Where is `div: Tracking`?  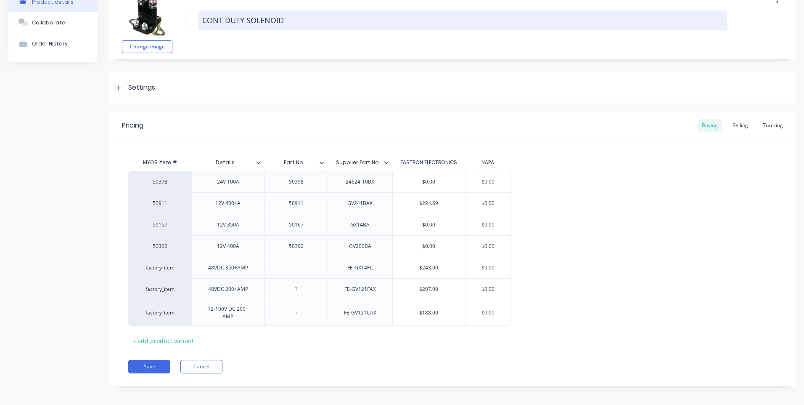
div: Tracking is located at coordinates (773, 125).